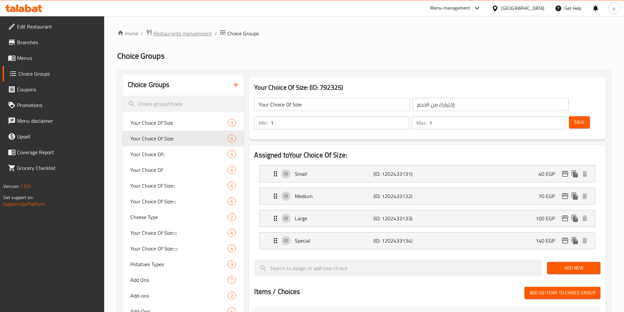 This screenshot has height=312, width=624. What do you see at coordinates (334, 174) in the screenshot?
I see `p: Small` at bounding box center [334, 174].